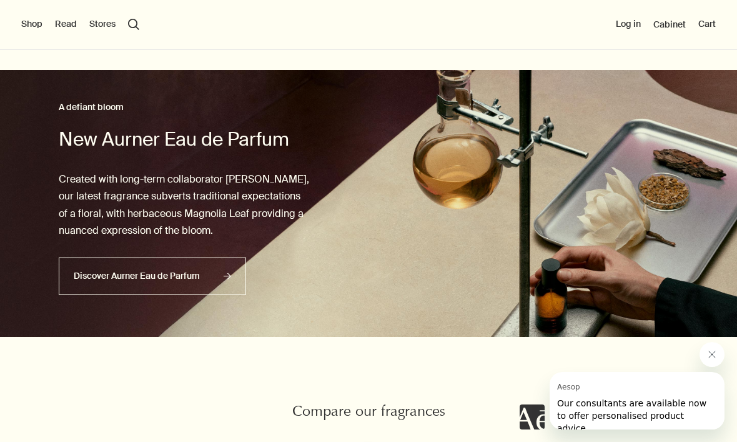 The width and height of the screenshot is (737, 442). I want to click on h1: Aesop, so click(87, 15).